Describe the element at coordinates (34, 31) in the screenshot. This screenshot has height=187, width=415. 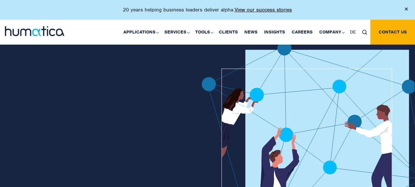
I see `img: logo` at that location.